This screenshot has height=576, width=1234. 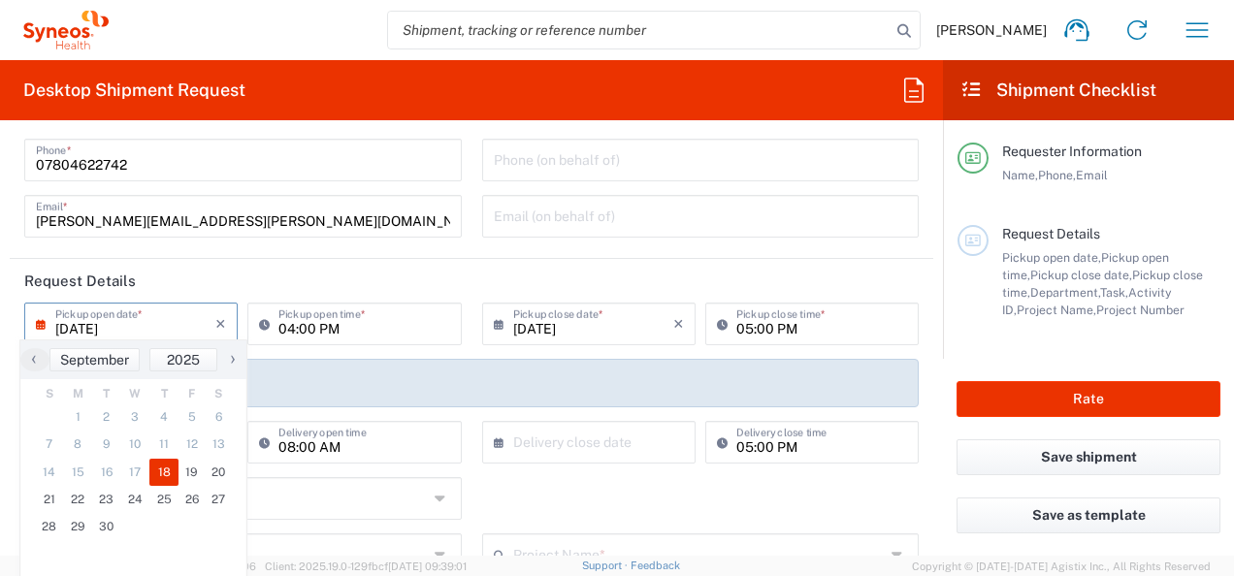 I want to click on span: Request Details, so click(x=1051, y=234).